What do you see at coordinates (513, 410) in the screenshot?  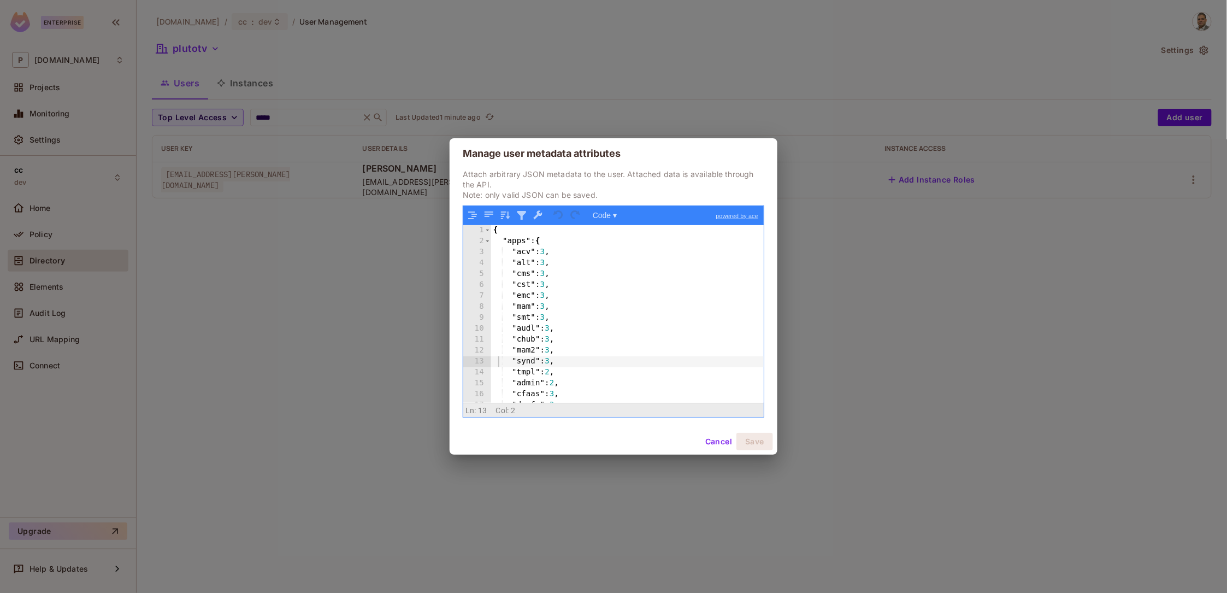 I see `span: 2` at bounding box center [513, 410].